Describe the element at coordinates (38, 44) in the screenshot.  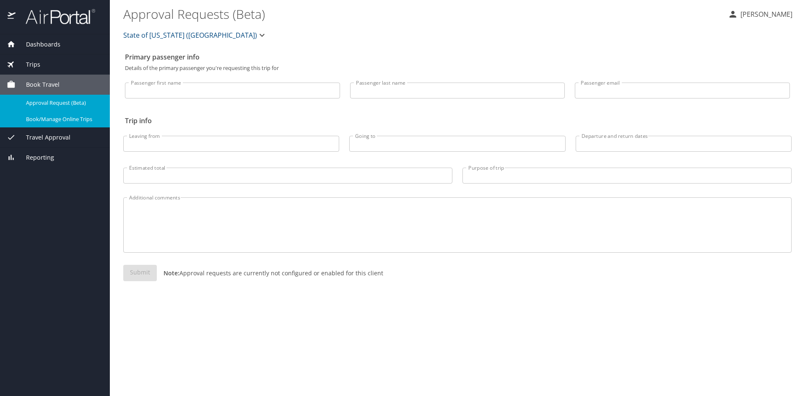
I see `span: Dashboards` at that location.